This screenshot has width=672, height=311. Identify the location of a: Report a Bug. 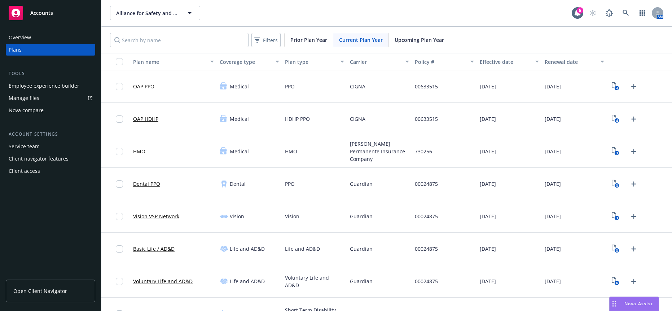
(609, 13).